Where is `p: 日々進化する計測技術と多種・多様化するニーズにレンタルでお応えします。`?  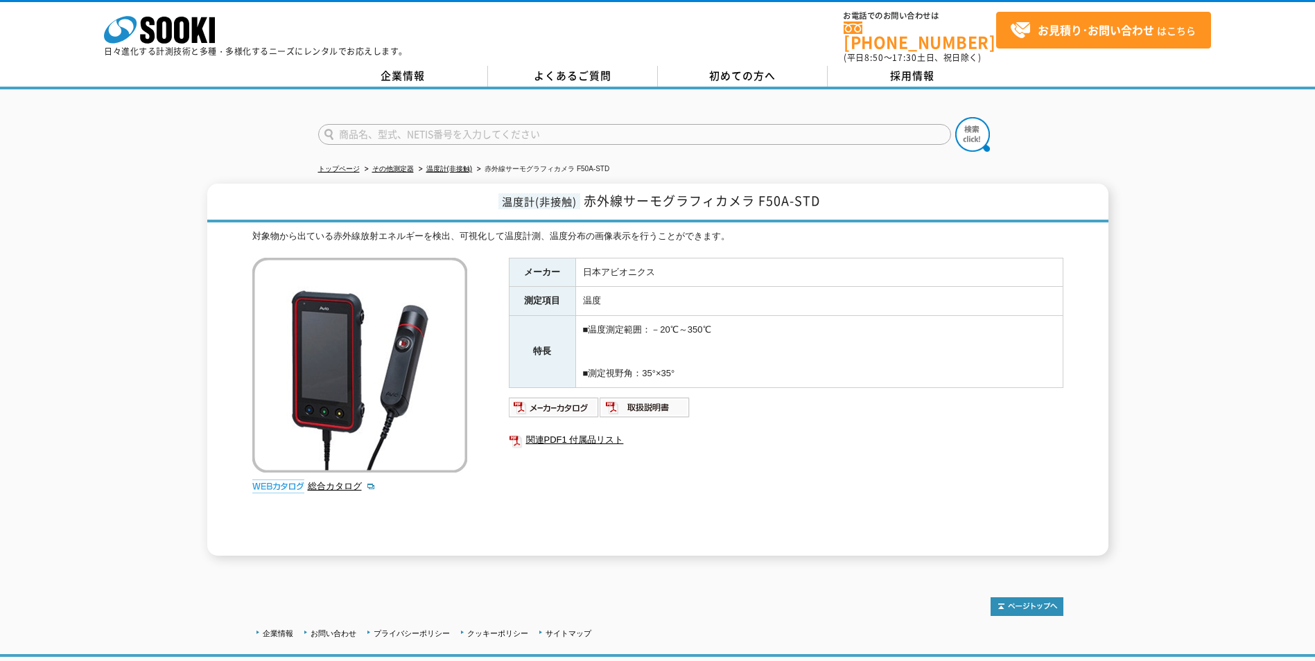
p: 日々進化する計測技術と多種・多様化するニーズにレンタルでお応えします。 is located at coordinates (256, 51).